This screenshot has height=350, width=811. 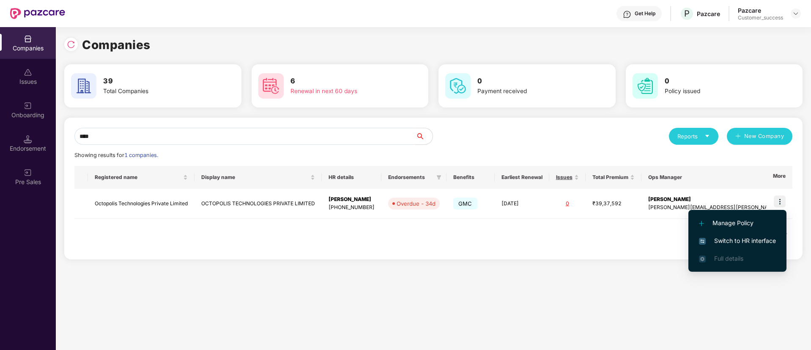 I want to click on img: svg+xml;base64,PHN2ZyBpZD0iSGVscC0zMngzMiIgeG1sbnM9Imh0dHA6Ly93d3cudzMub3JnLzIwMDAvc3ZnIiB3aWR0aD..., so click(x=627, y=14).